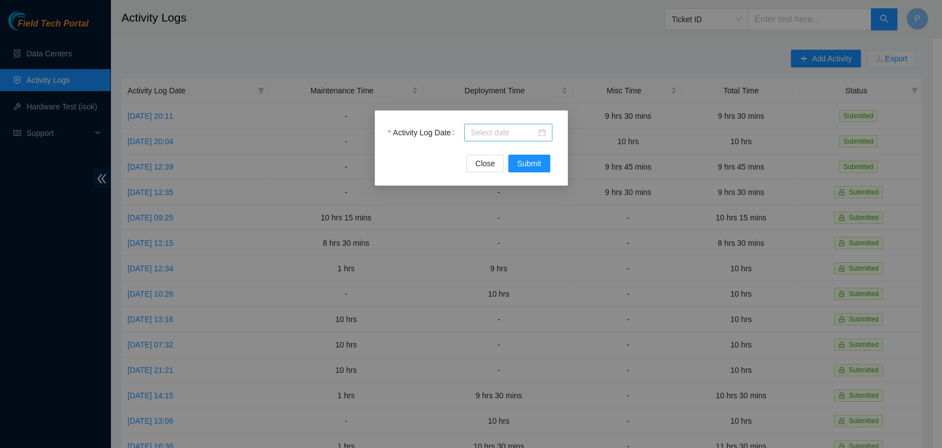 This screenshot has height=448, width=942. What do you see at coordinates (485, 163) in the screenshot?
I see `button: Close` at bounding box center [485, 163].